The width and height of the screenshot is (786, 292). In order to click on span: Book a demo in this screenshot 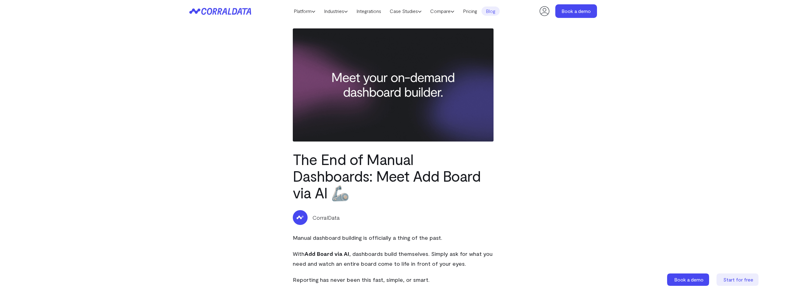, I will do `click(689, 279)`.